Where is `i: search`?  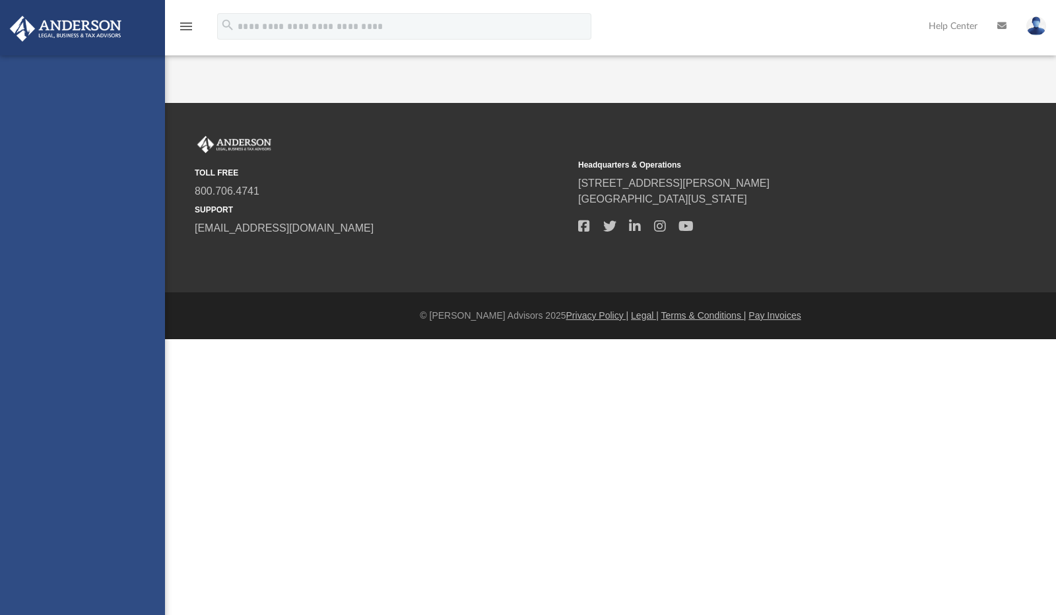 i: search is located at coordinates (228, 25).